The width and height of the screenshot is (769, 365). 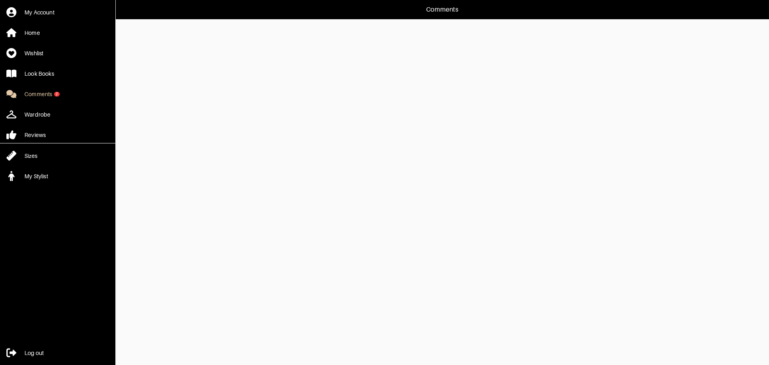 I want to click on div: Home, so click(x=32, y=33).